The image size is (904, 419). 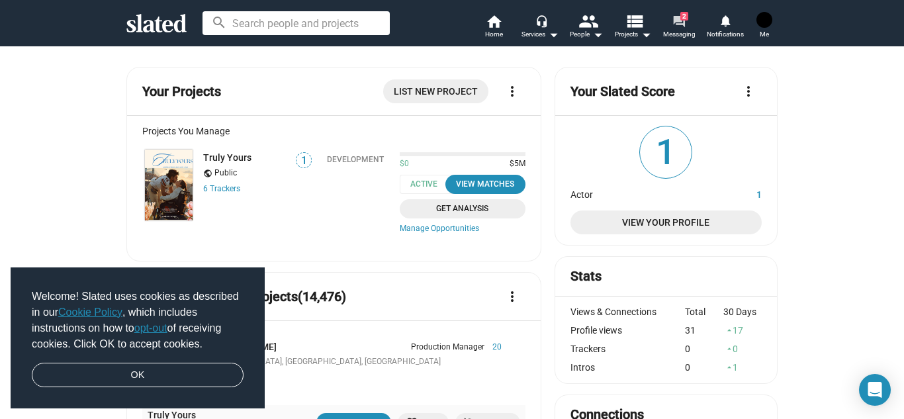 What do you see at coordinates (633, 28) in the screenshot?
I see `button: Projects` at bounding box center [633, 28].